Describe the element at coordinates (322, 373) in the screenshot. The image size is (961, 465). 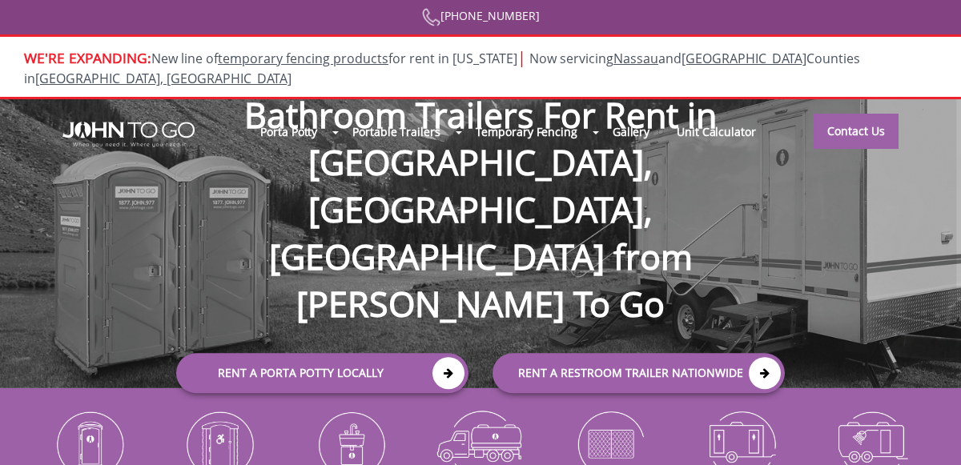
I see `a: Rent a Porta Potty Locally` at that location.